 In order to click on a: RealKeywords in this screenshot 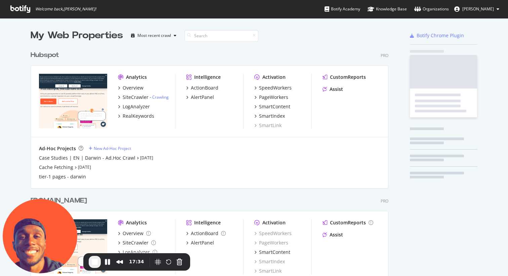, I will do `click(136, 116)`.